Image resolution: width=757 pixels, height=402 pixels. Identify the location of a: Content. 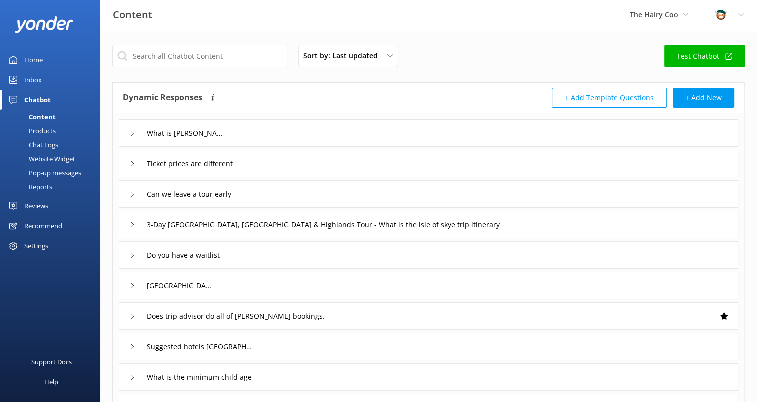
(53, 117).